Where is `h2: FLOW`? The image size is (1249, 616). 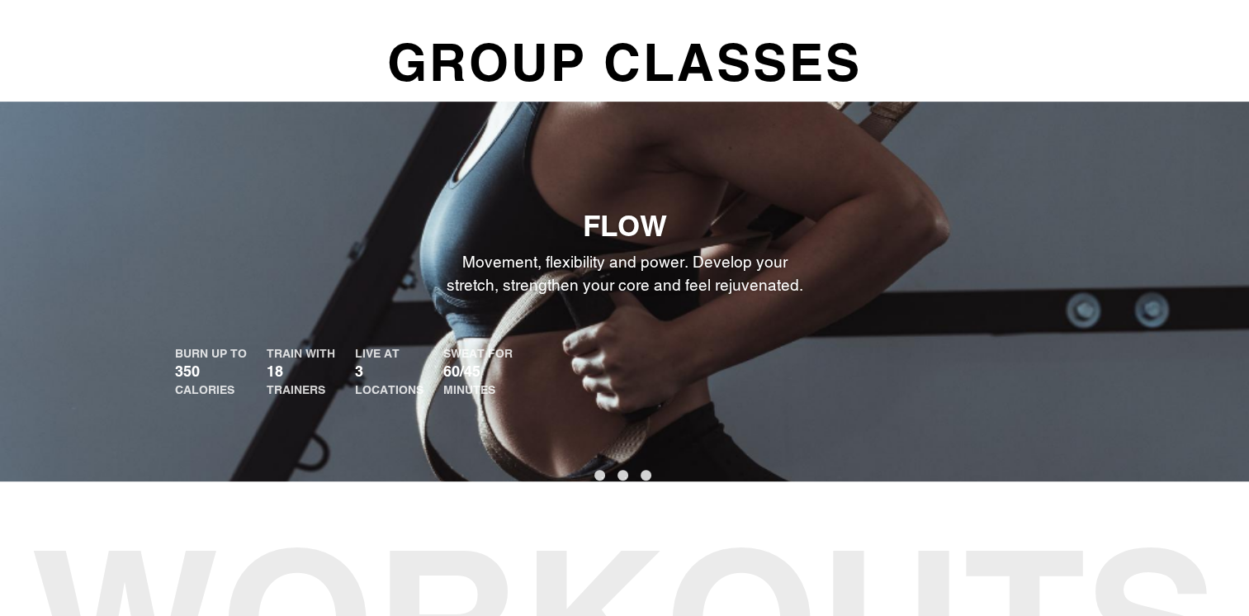 h2: FLOW is located at coordinates (625, 226).